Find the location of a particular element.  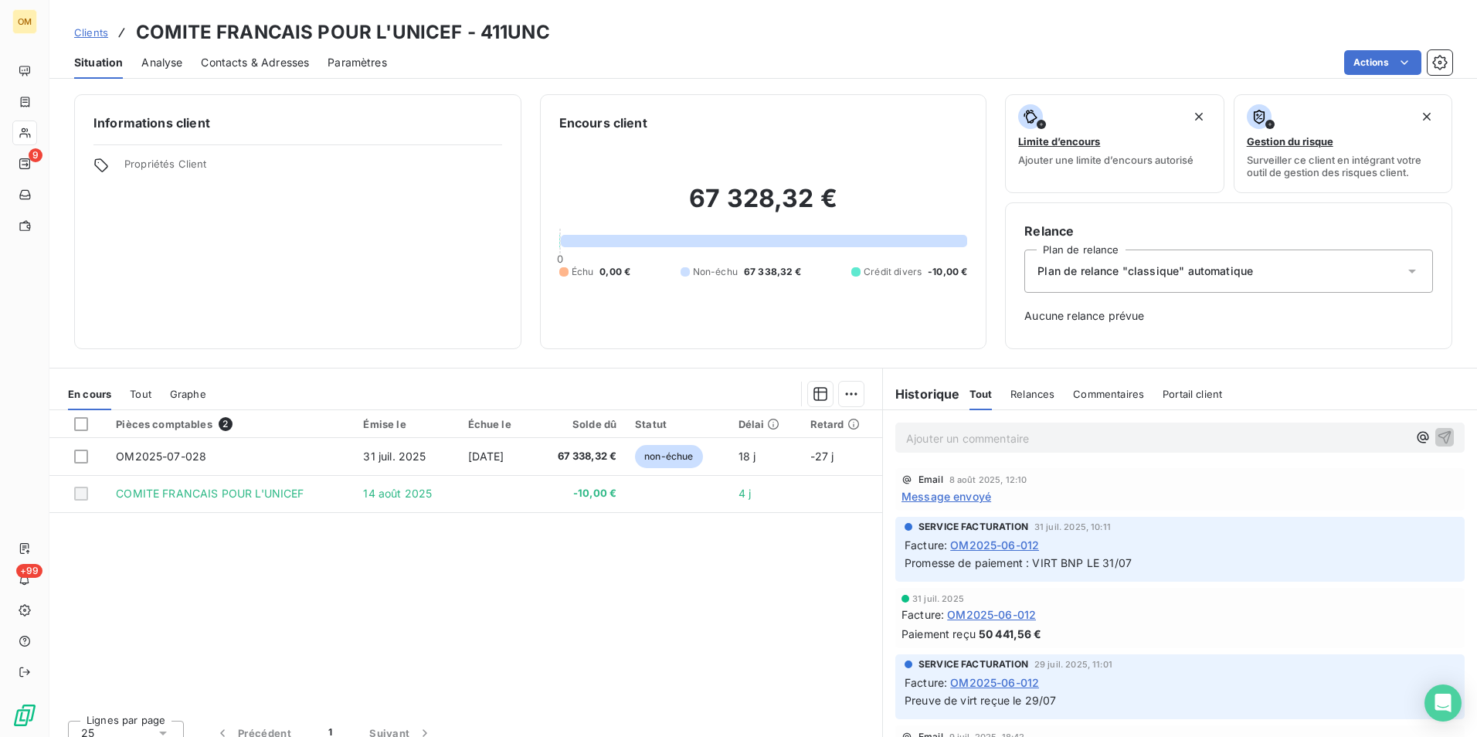

span: Graphe is located at coordinates (188, 394).